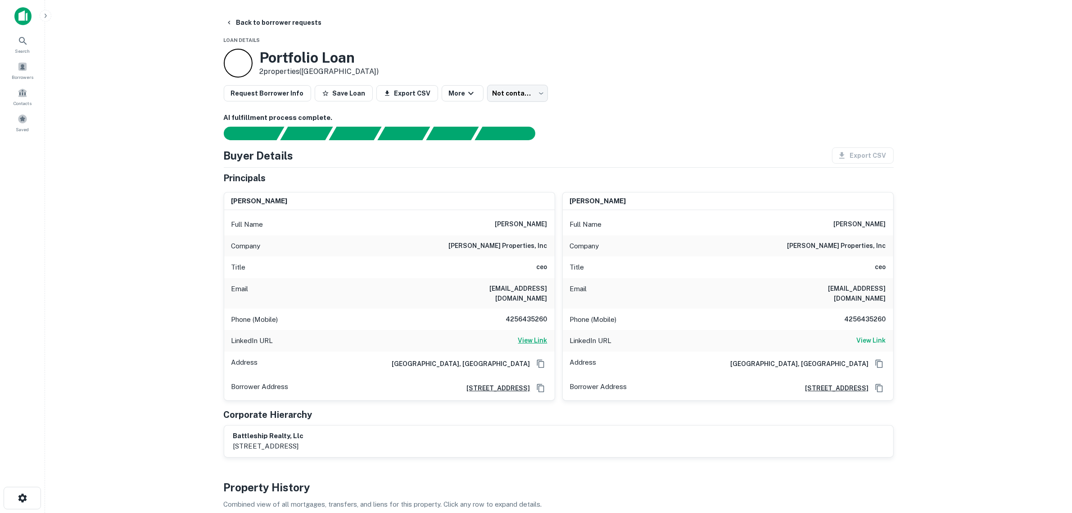 The image size is (1072, 513). I want to click on div: Principals found, AI now looking for contact information..., so click(404, 133).